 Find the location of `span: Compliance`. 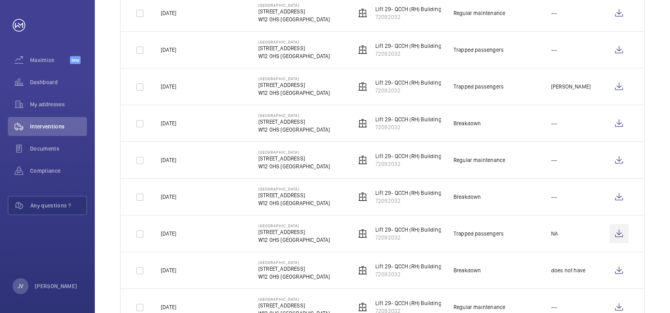

span: Compliance is located at coordinates (58, 171).